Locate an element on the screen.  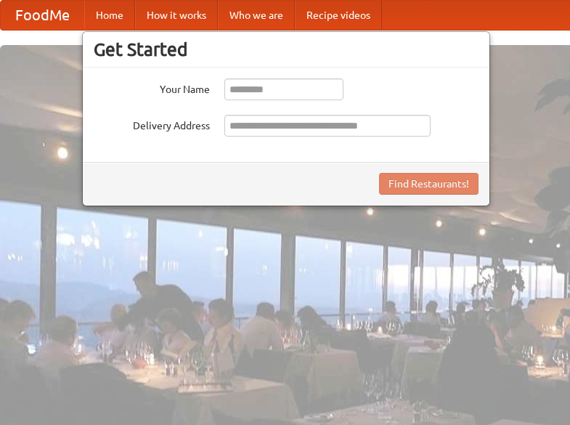
a: Recipe videos is located at coordinates (339, 15).